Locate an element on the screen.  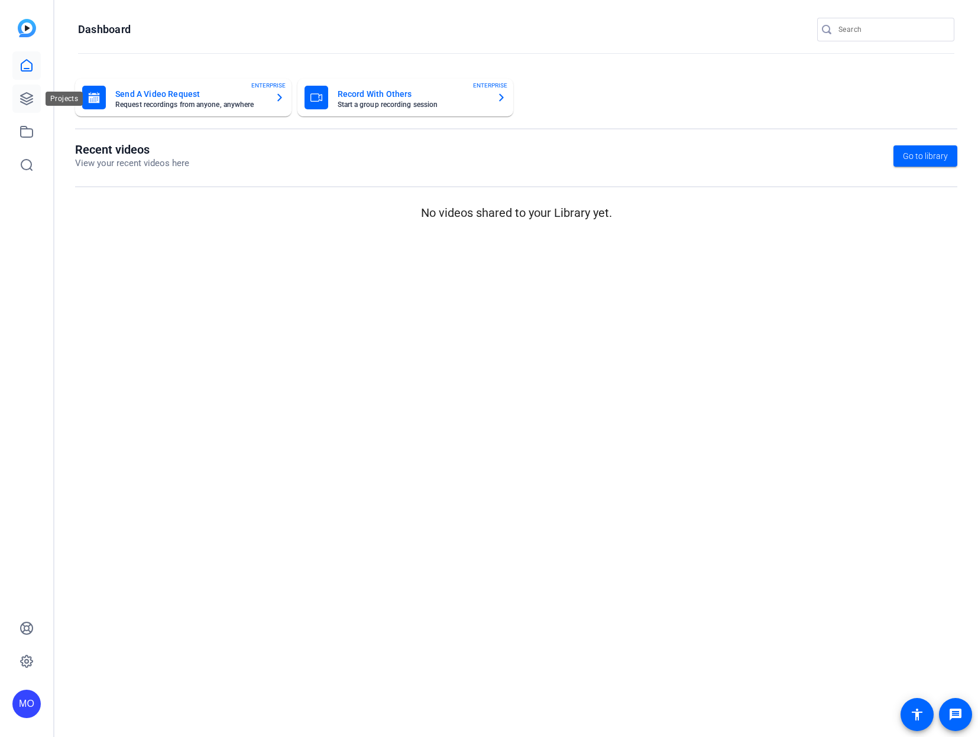
span: Go to library is located at coordinates (926, 156).